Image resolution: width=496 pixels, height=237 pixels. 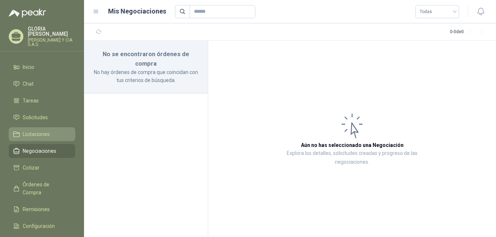 What do you see at coordinates (42, 189) in the screenshot?
I see `a: Órdenes de Compra` at bounding box center [42, 189].